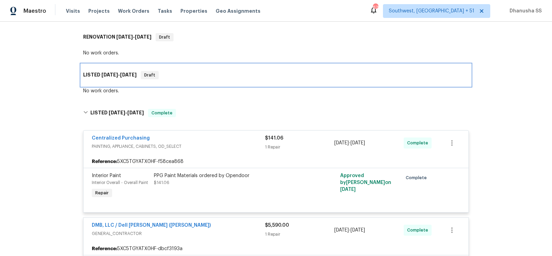  What do you see at coordinates (238, 11) in the screenshot?
I see `span: Geo Assignments` at bounding box center [238, 11].